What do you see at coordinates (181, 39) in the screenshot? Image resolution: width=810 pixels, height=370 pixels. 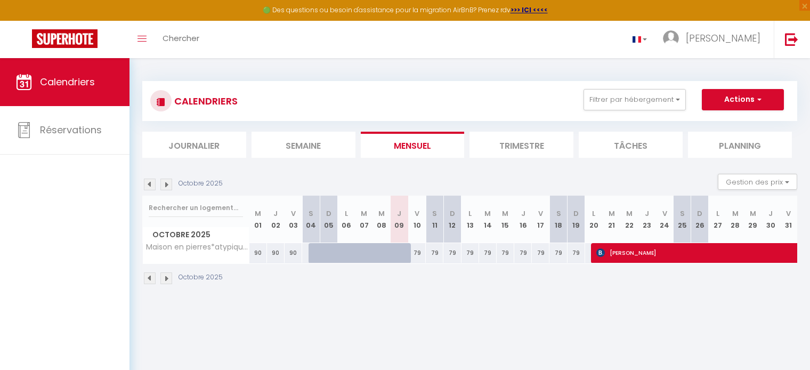 I see `a: Chercher` at bounding box center [181, 39].